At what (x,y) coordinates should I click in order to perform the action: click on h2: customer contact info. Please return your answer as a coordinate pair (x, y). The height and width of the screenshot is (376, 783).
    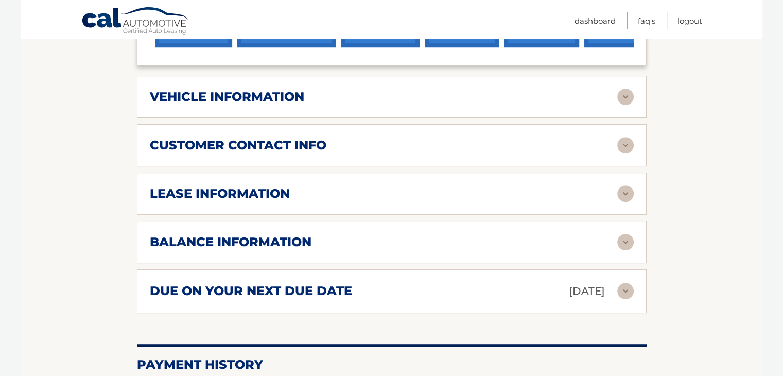
    Looking at the image, I should click on (238, 145).